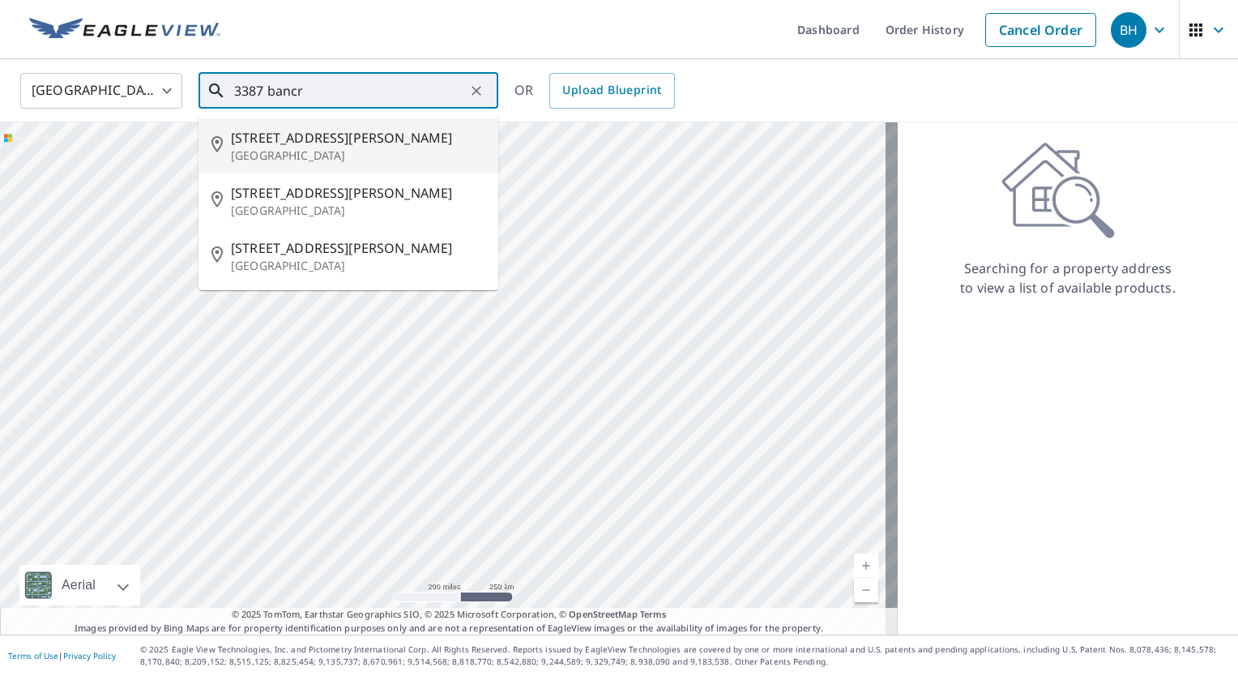 The width and height of the screenshot is (1238, 676). I want to click on p: Searching for a property address to view a list of available products., so click(1068, 278).